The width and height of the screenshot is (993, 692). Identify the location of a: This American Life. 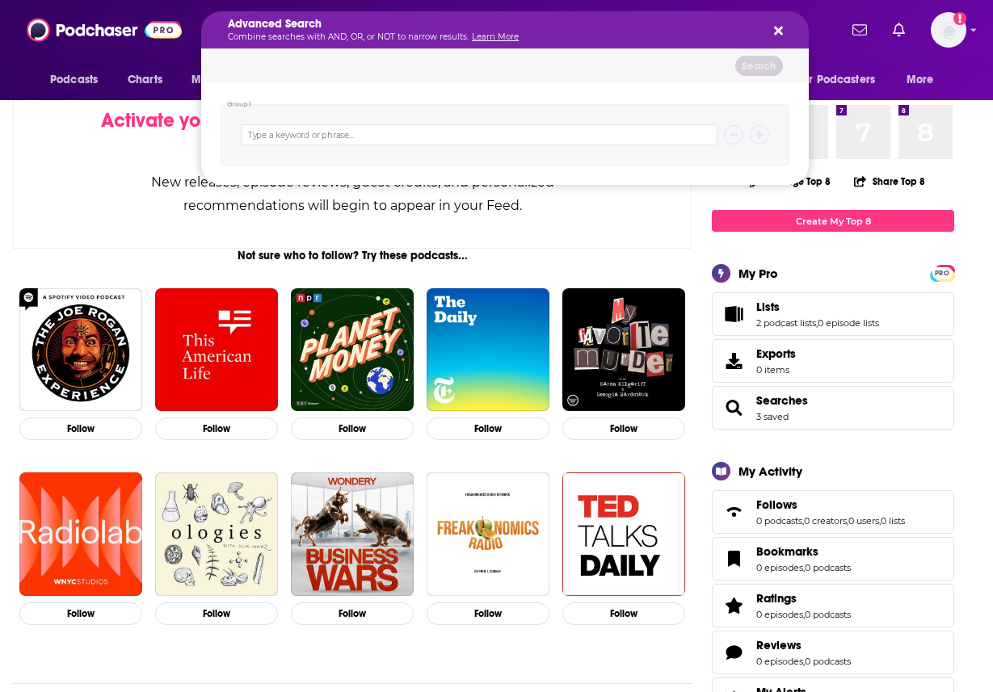
(216, 350).